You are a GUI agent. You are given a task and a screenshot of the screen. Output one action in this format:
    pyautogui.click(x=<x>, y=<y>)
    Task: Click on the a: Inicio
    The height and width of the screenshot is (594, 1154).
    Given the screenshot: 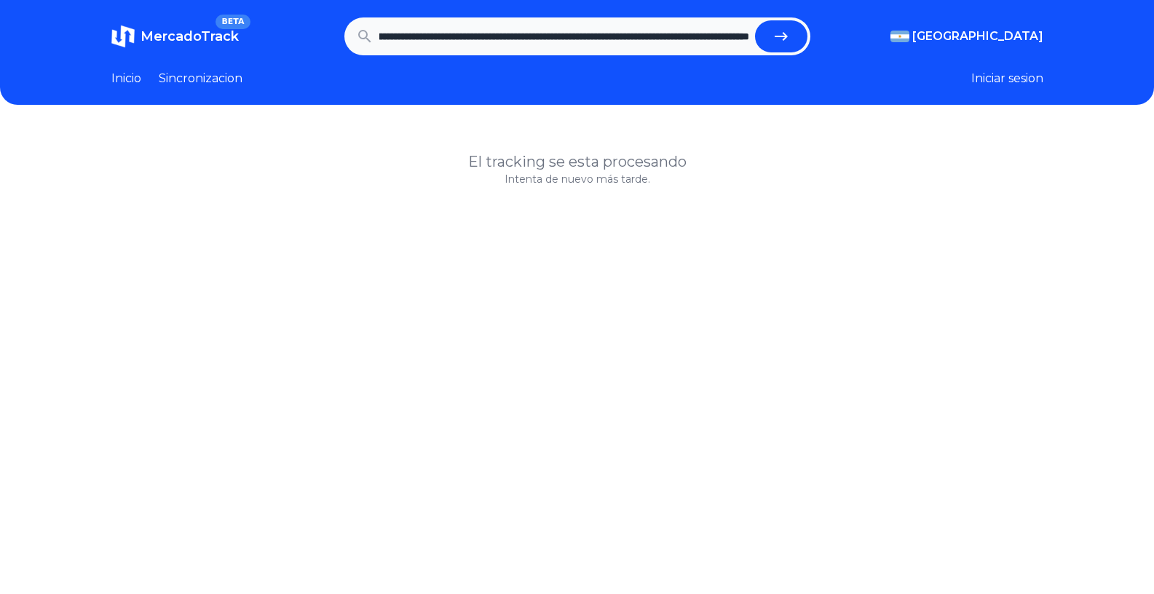 What is the action you would take?
    pyautogui.click(x=126, y=79)
    